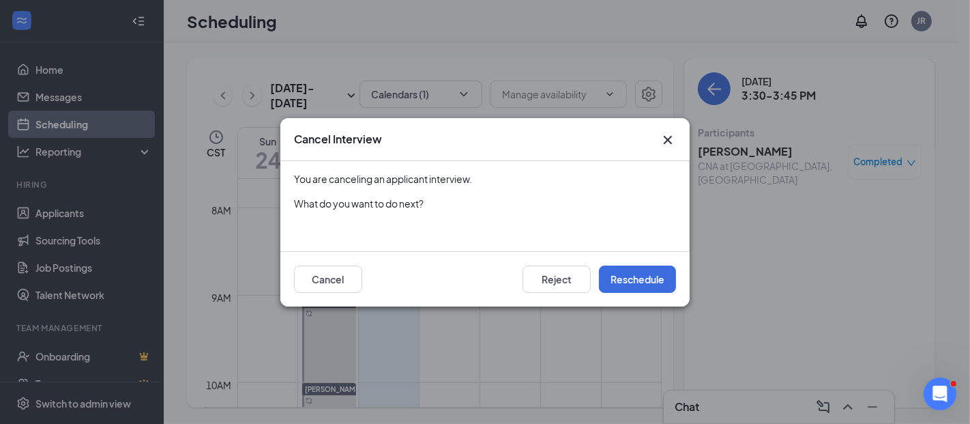 The width and height of the screenshot is (970, 424). Describe the element at coordinates (485, 203) in the screenshot. I see `div: What do you want to do next?` at that location.